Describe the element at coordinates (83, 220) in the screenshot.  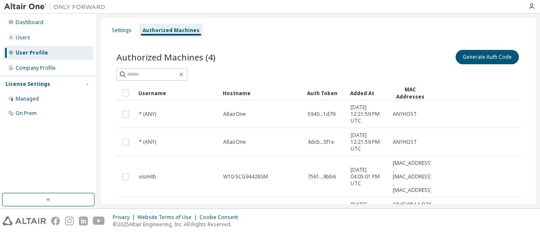
I see `img: linkedin.svg` at that location.